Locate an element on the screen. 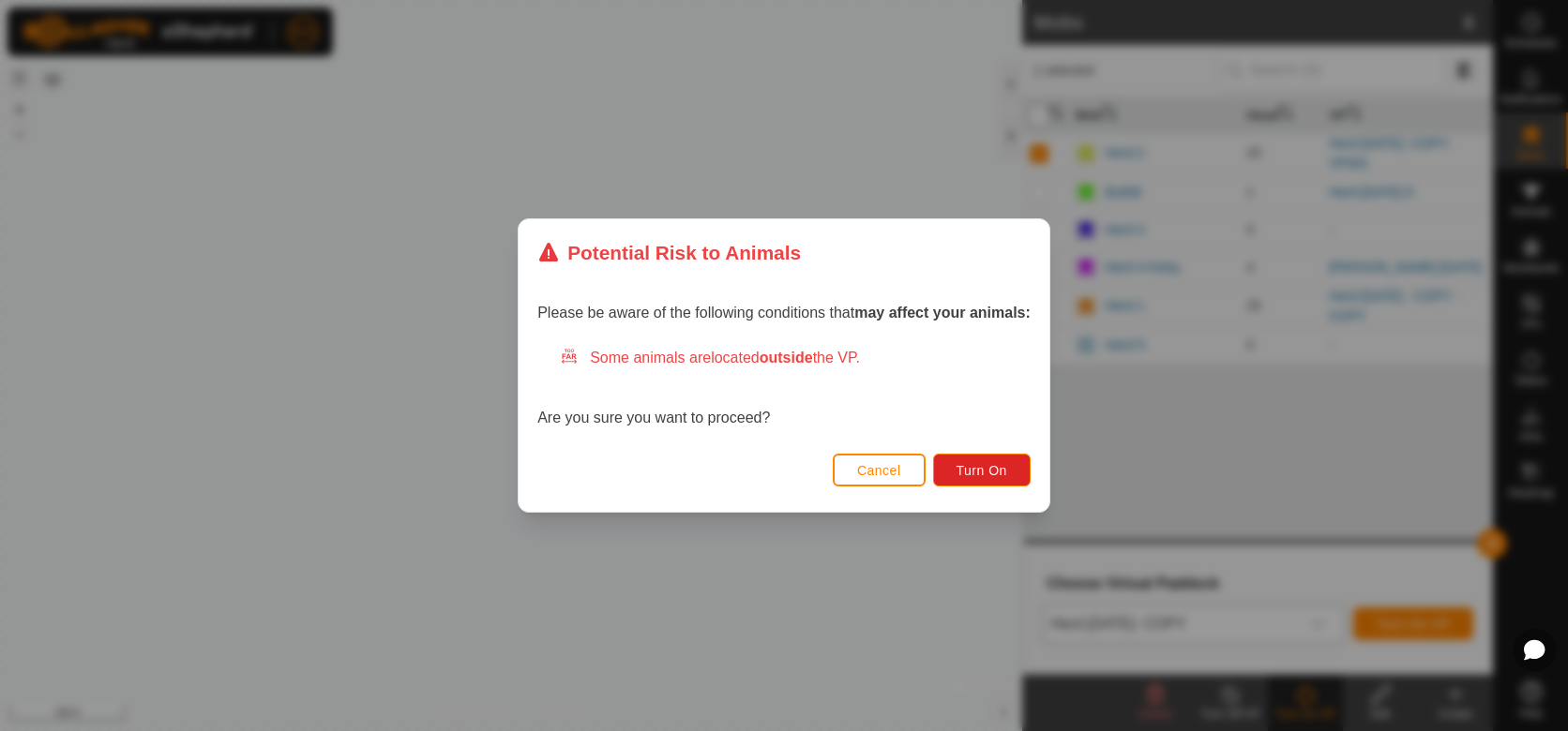 The width and height of the screenshot is (1568, 731). span: Turn On is located at coordinates (982, 471).